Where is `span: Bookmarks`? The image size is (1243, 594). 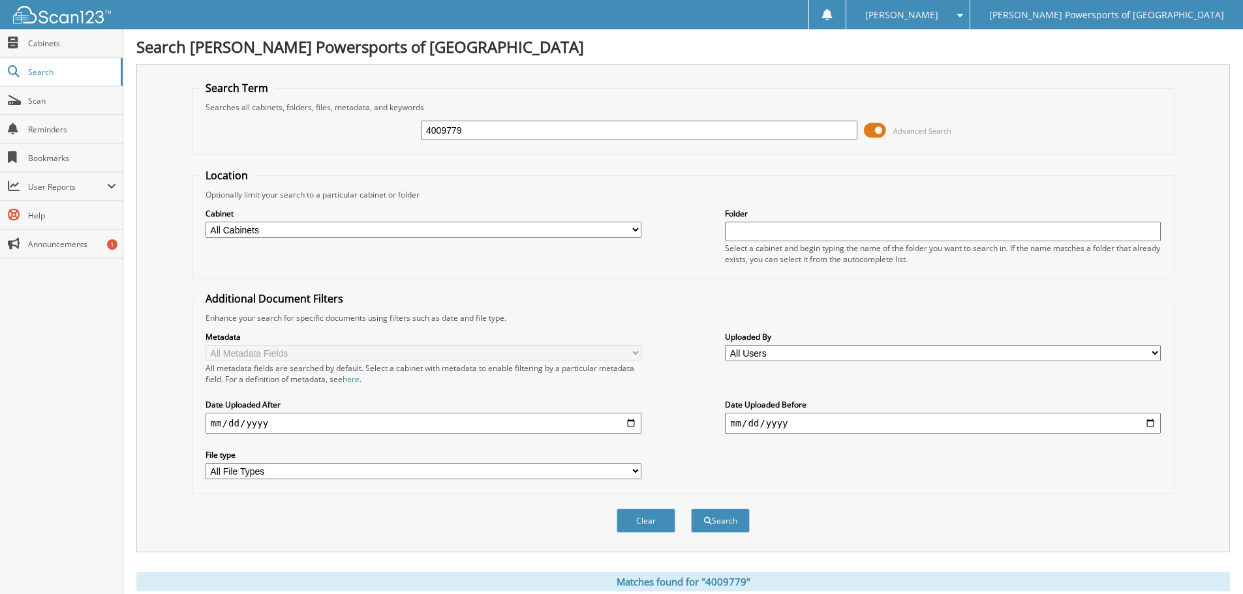
span: Bookmarks is located at coordinates (72, 158).